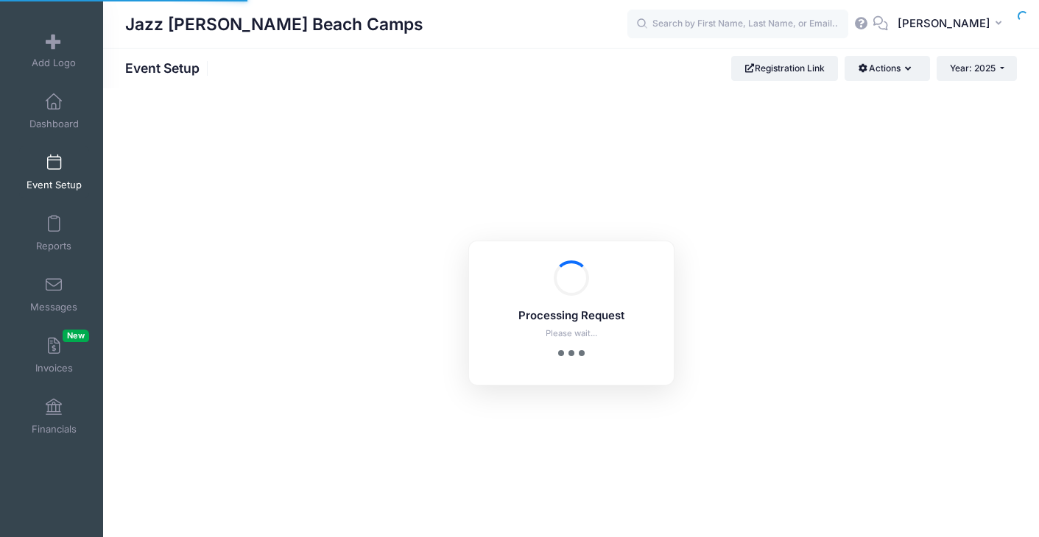 This screenshot has height=537, width=1039. I want to click on a: Registration Link, so click(784, 68).